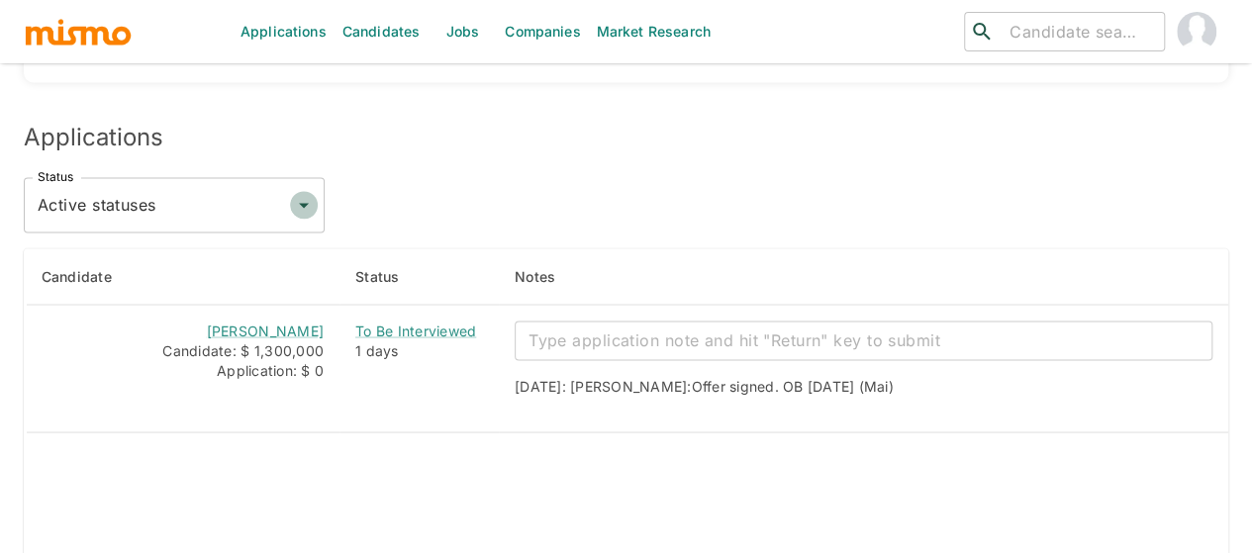  Describe the element at coordinates (1079, 32) in the screenshot. I see `input: Candidate search` at that location.